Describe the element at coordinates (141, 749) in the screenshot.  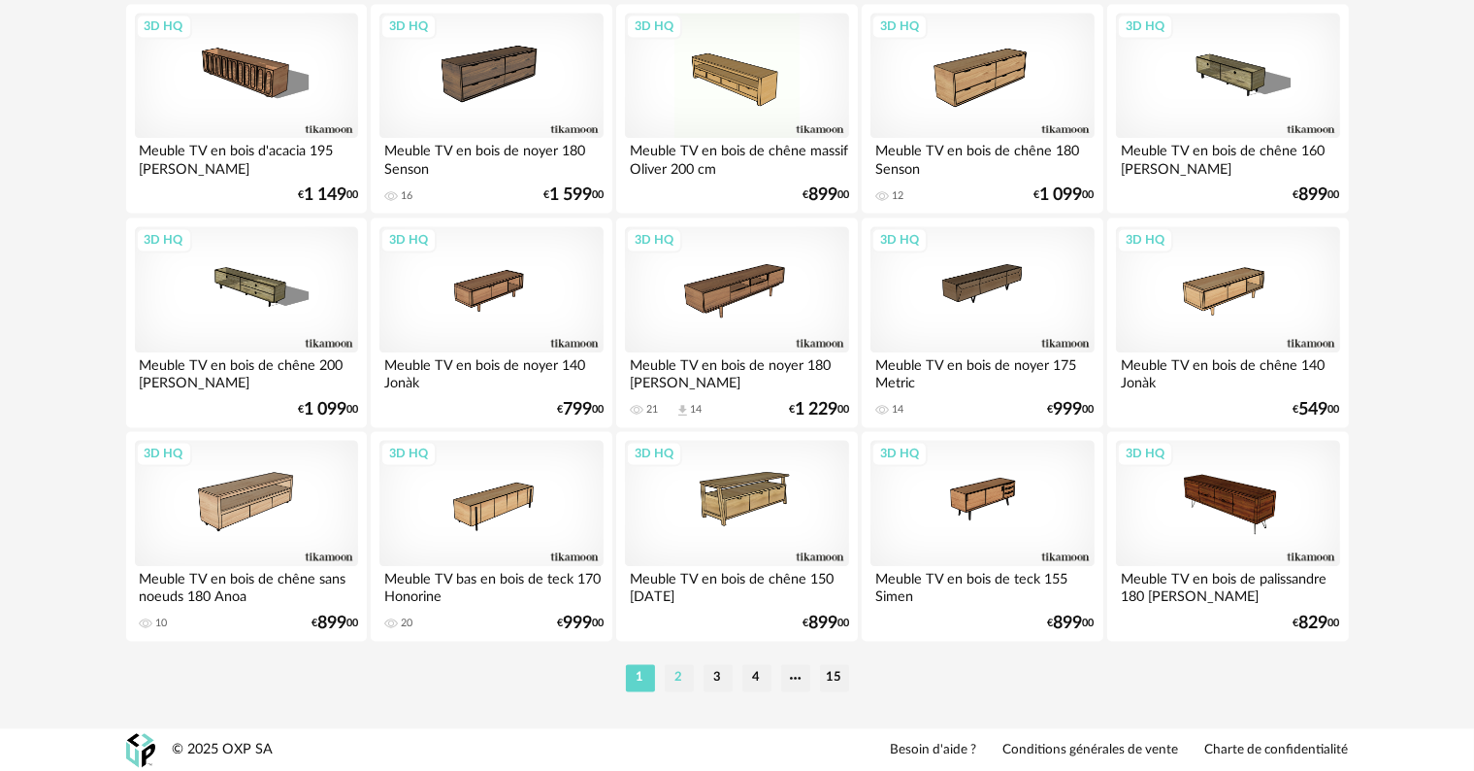
I see `img: OXP` at that location.